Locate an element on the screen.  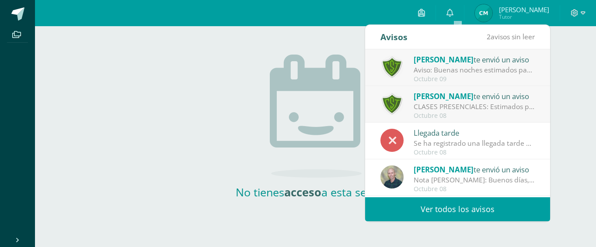
div: Avisos is located at coordinates (394, 37).